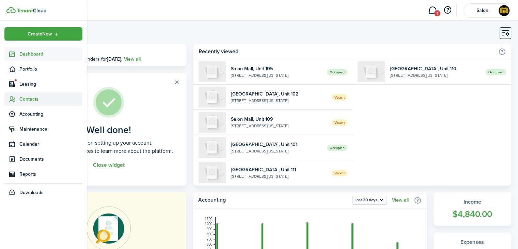 This screenshot has height=249, width=518. I want to click on img: 110, so click(372, 72).